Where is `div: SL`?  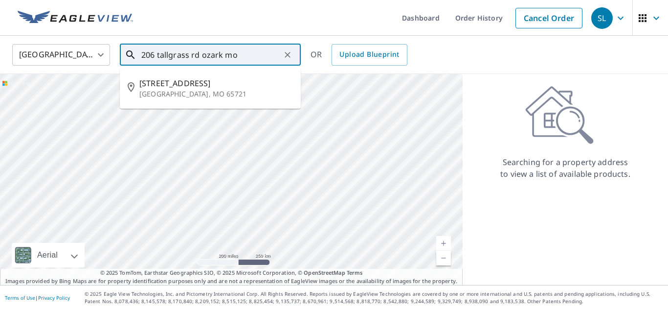
div: SL is located at coordinates (602, 18).